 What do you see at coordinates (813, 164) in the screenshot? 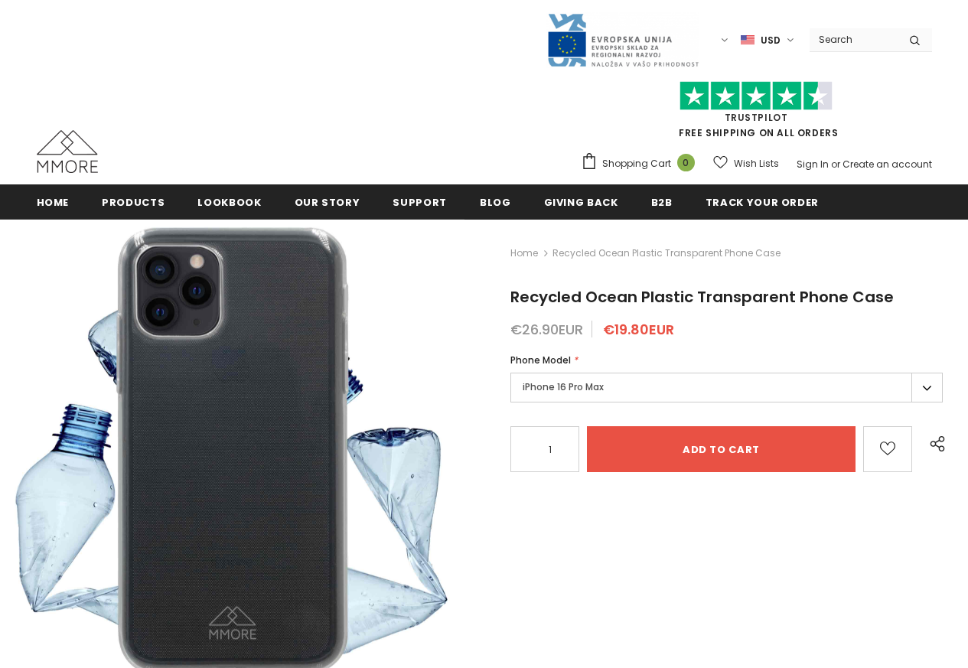
I see `a: Sign In` at bounding box center [813, 164].